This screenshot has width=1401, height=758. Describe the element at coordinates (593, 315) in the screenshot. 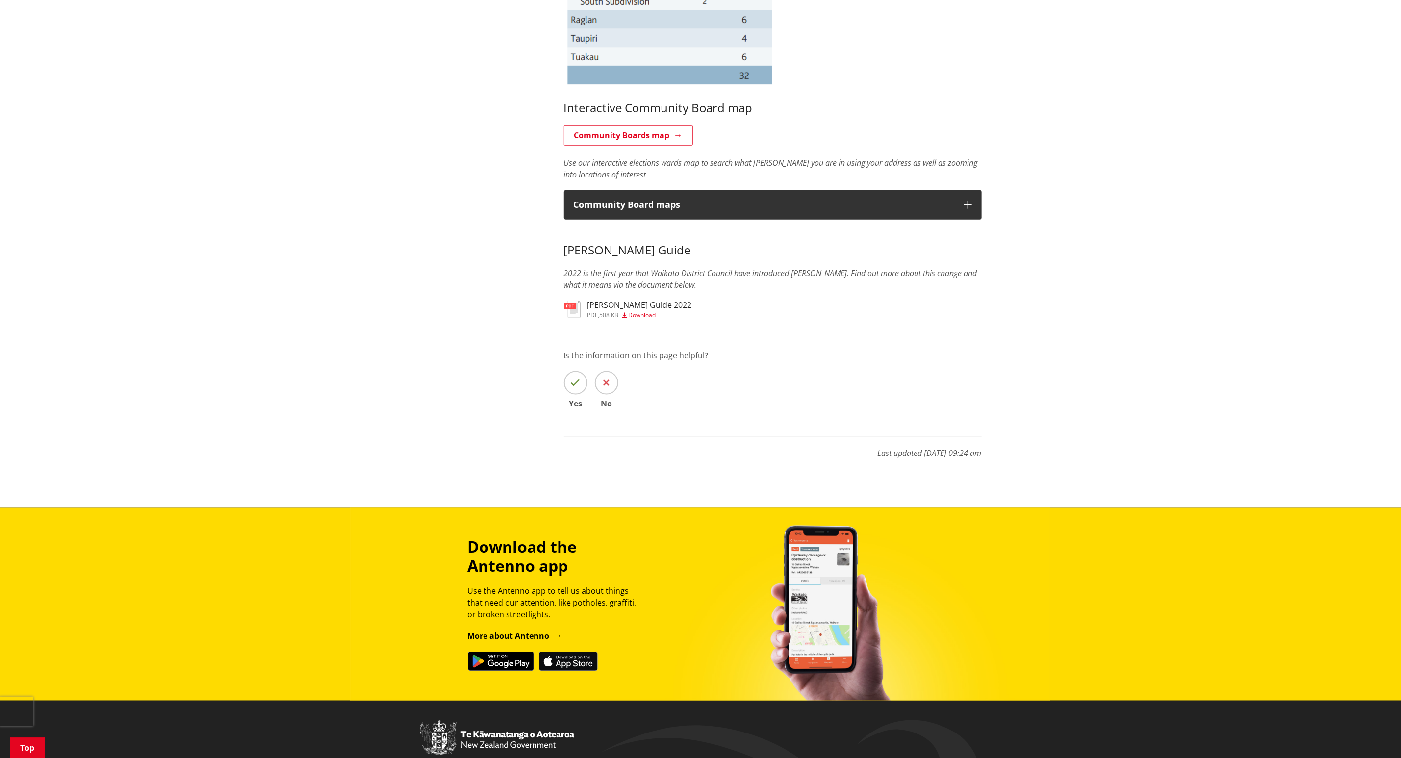

I see `span: pdf` at that location.